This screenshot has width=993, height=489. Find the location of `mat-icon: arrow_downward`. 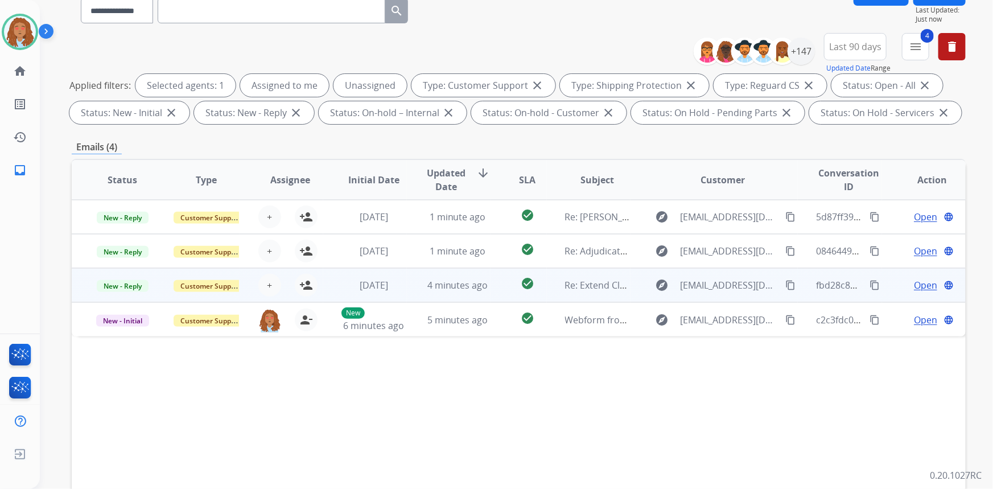

mat-icon: arrow_downward is located at coordinates (483, 173).